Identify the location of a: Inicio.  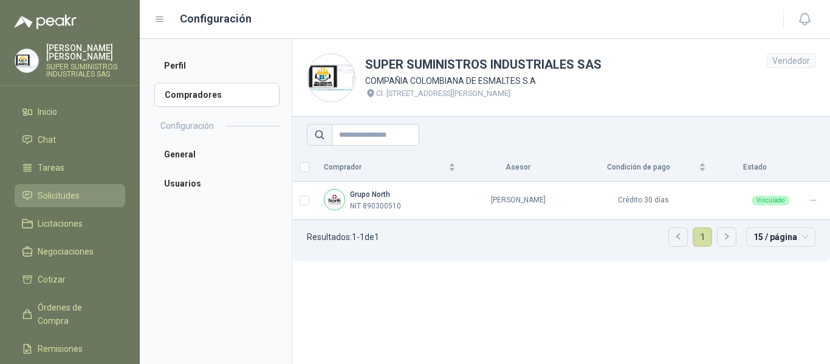
(70, 112).